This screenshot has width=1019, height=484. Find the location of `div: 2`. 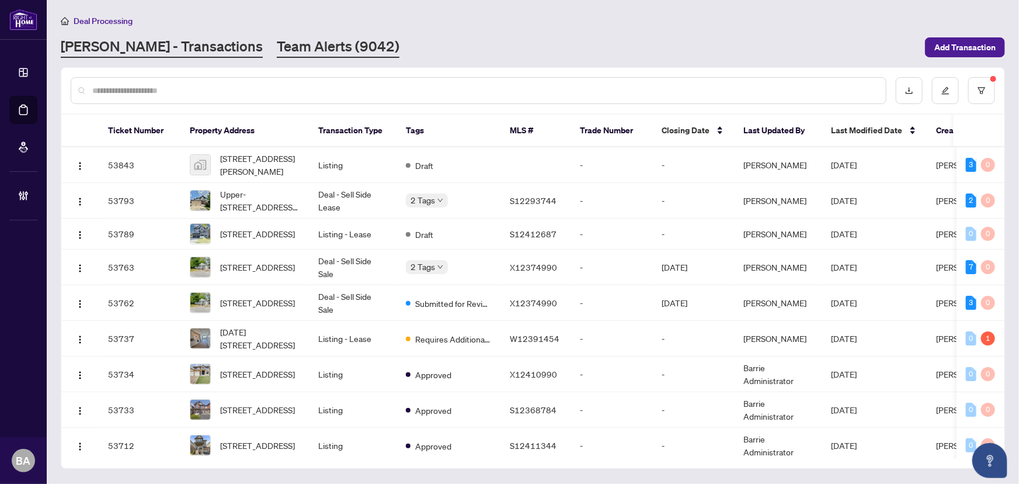

div: 2 is located at coordinates (971, 200).